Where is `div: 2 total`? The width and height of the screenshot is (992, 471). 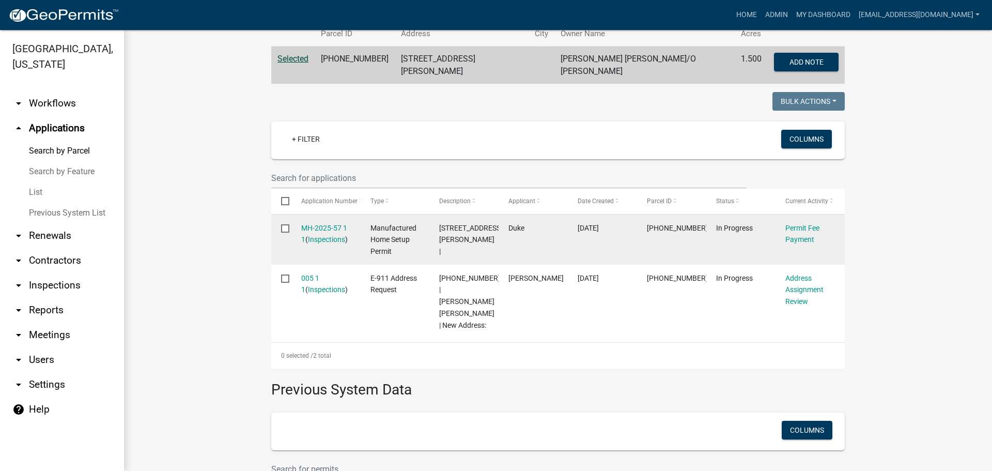
div: 2 total is located at coordinates (558, 356).